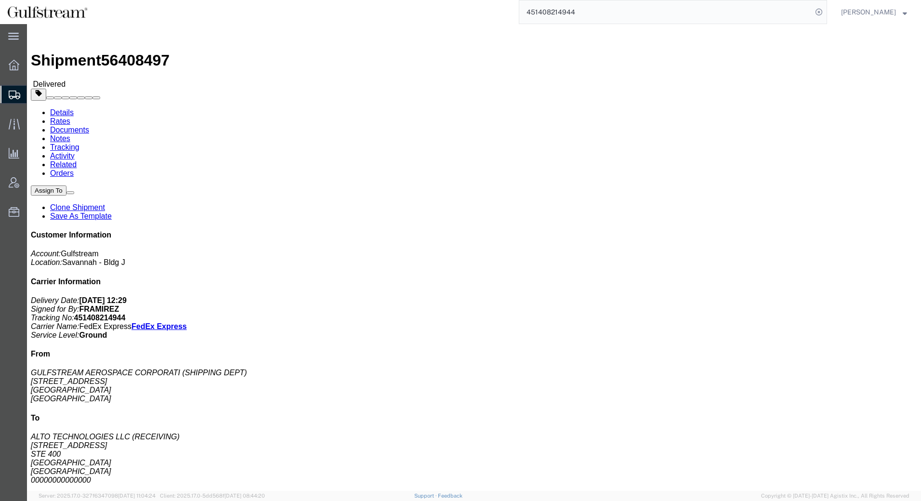  Describe the element at coordinates (97, 496) in the screenshot. I see `span: Server: 2025.17.0-327f6347098` at that location.